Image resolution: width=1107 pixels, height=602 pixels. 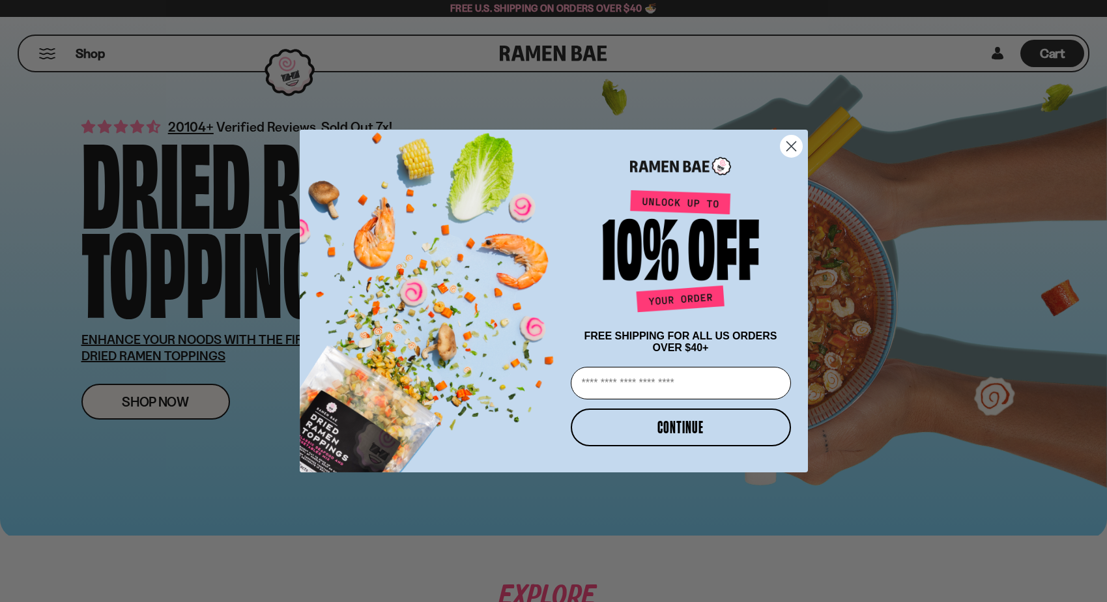 What do you see at coordinates (680, 166) in the screenshot?
I see `img: Ramen Bae Logo` at bounding box center [680, 166].